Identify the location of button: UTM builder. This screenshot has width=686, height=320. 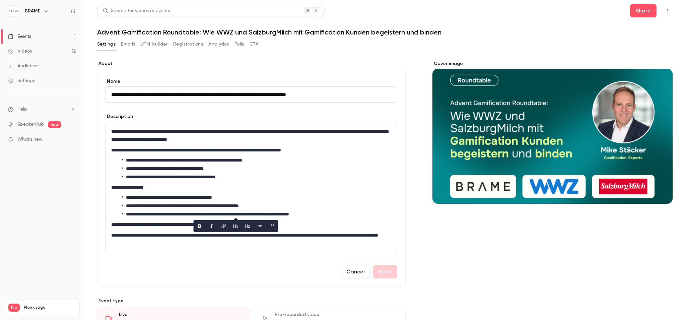
(154, 44).